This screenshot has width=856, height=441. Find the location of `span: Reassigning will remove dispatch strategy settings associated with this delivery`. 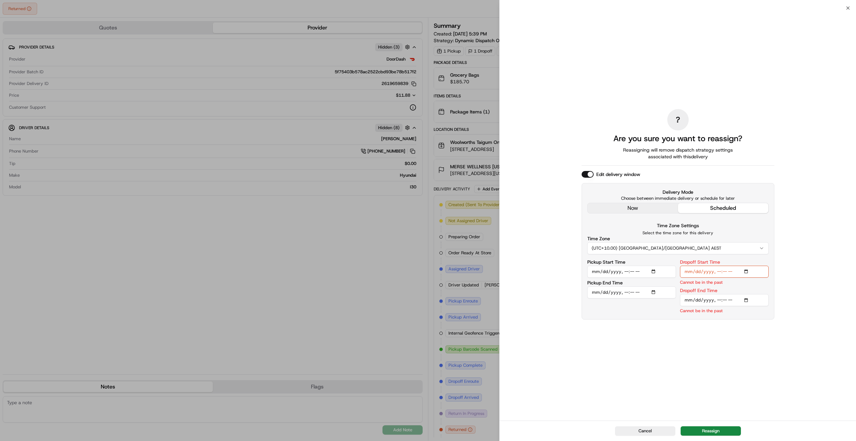

span: Reassigning will remove dispatch strategy settings associated with this delivery is located at coordinates (678, 153).